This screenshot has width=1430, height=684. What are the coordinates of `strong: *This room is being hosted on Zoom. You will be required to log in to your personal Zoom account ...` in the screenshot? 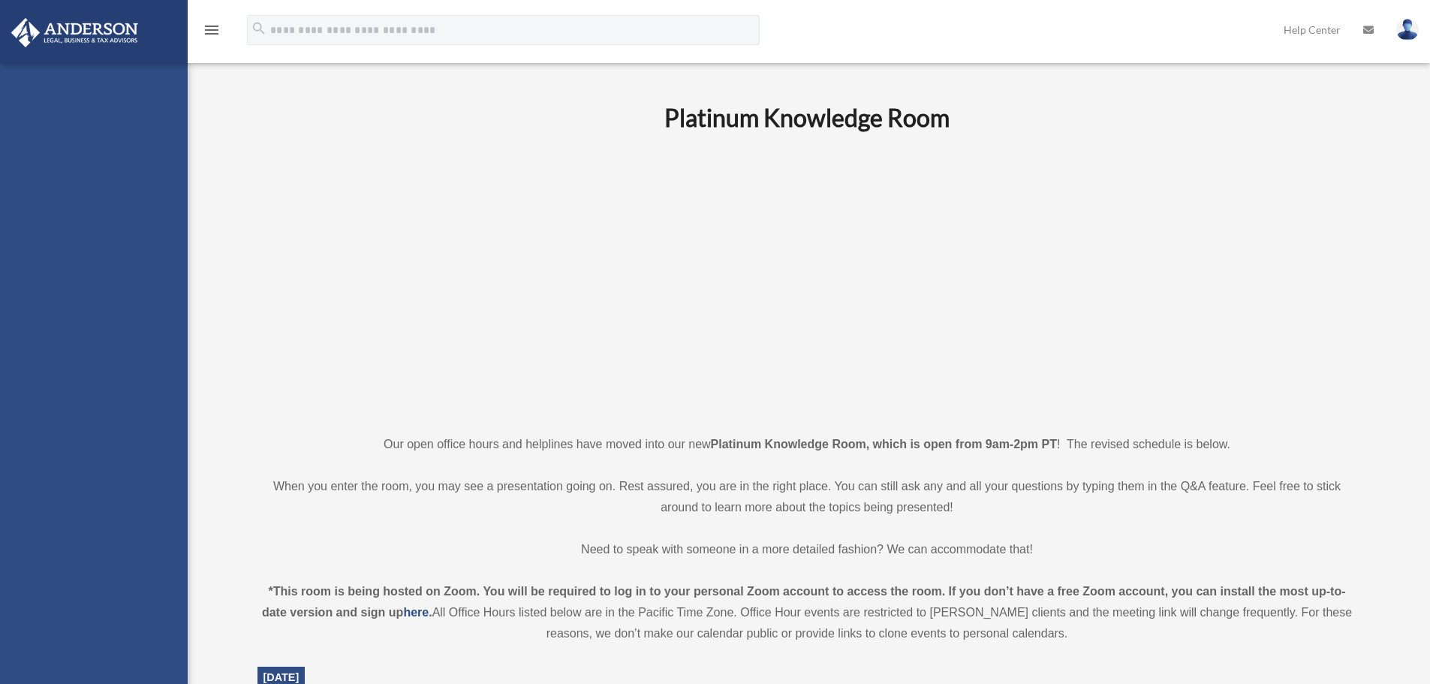 It's located at (804, 601).